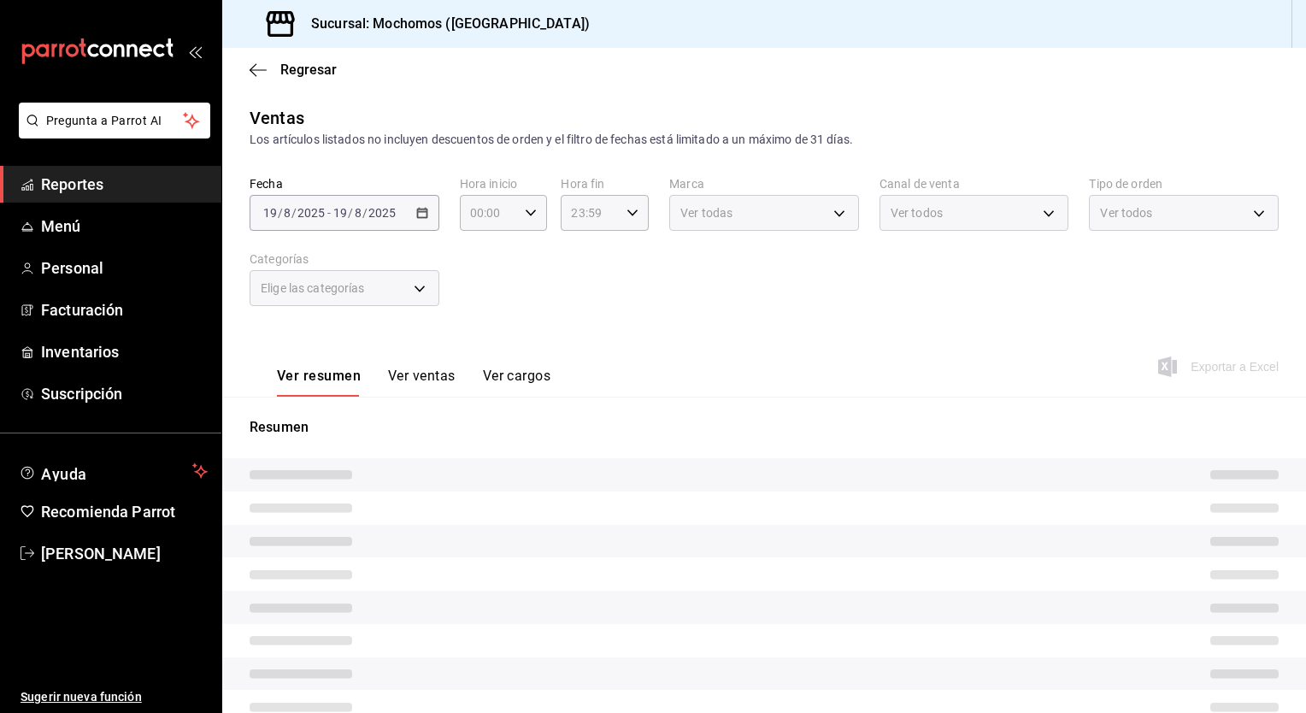 The width and height of the screenshot is (1306, 713). What do you see at coordinates (764, 427) in the screenshot?
I see `p: Resumen` at bounding box center [764, 427].